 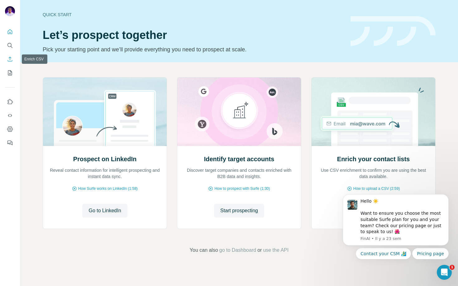 I want to click on button: Quick start, so click(x=10, y=32).